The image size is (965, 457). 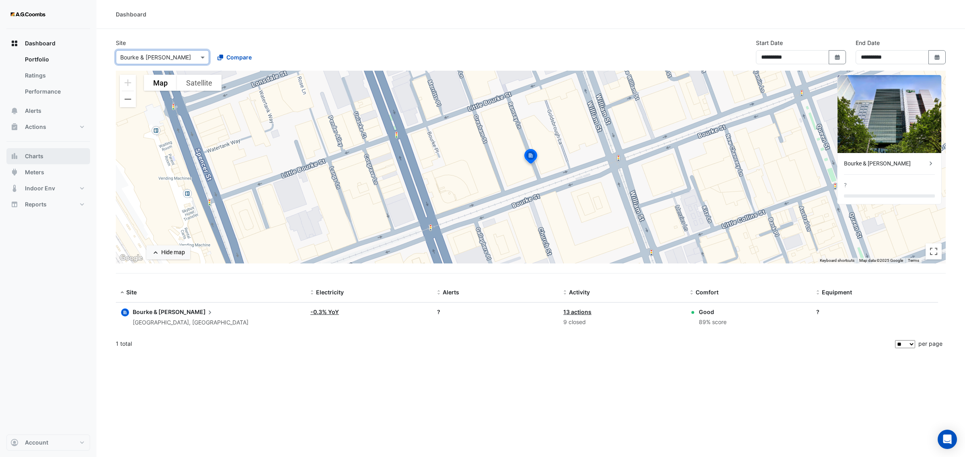 What do you see at coordinates (48, 443) in the screenshot?
I see `button: Account` at bounding box center [48, 443].